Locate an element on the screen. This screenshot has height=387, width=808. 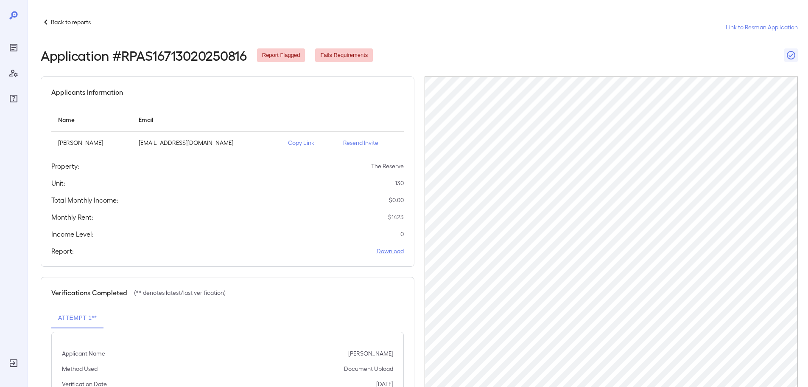
h5: Total Monthly Income: is located at coordinates (85, 200).